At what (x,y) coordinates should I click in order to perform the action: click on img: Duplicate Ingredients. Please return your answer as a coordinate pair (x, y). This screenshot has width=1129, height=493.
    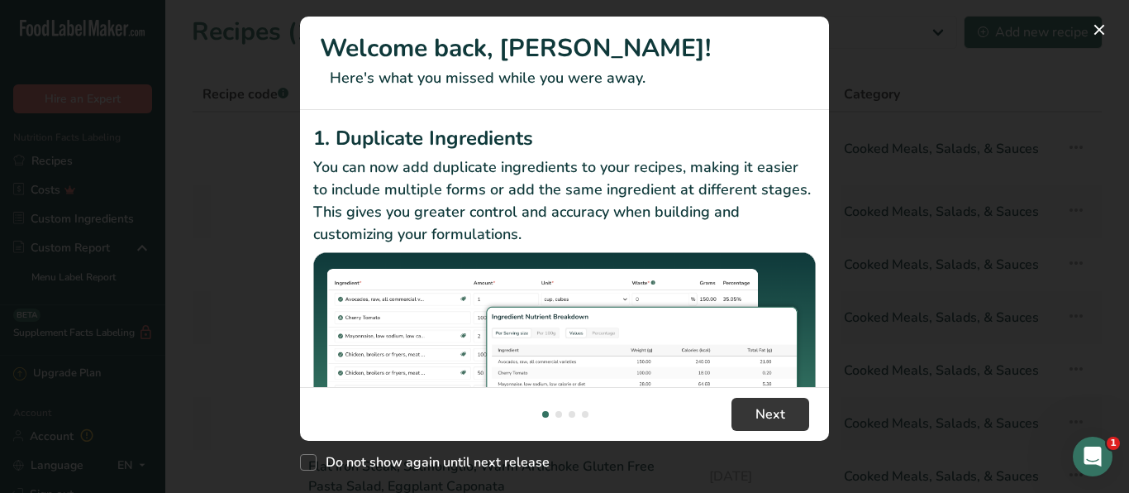
    Looking at the image, I should click on (565, 346).